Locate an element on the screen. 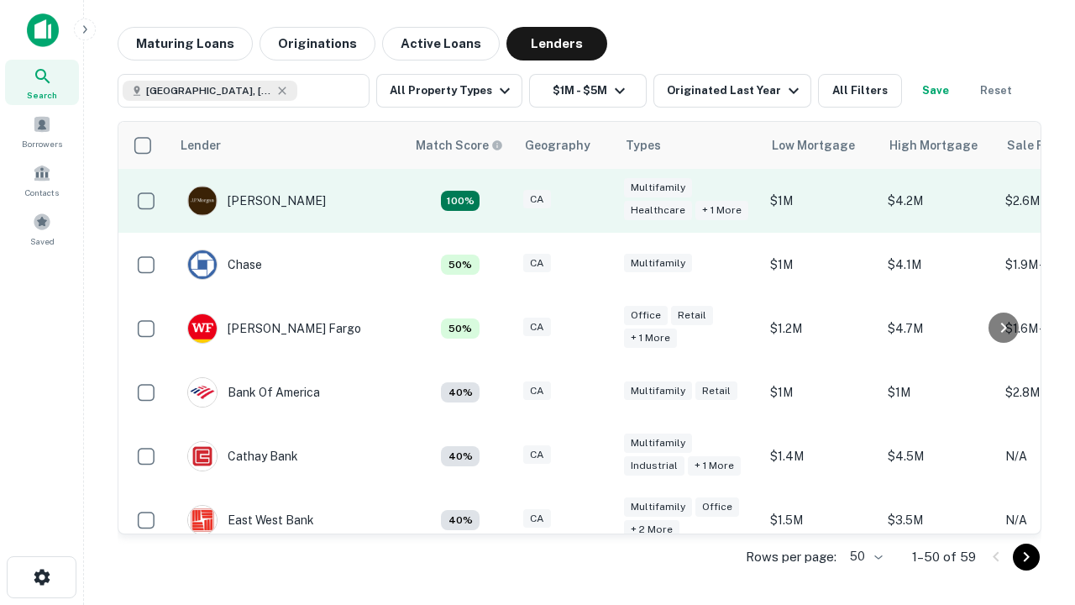  div: Cathay Bank is located at coordinates (243, 456).